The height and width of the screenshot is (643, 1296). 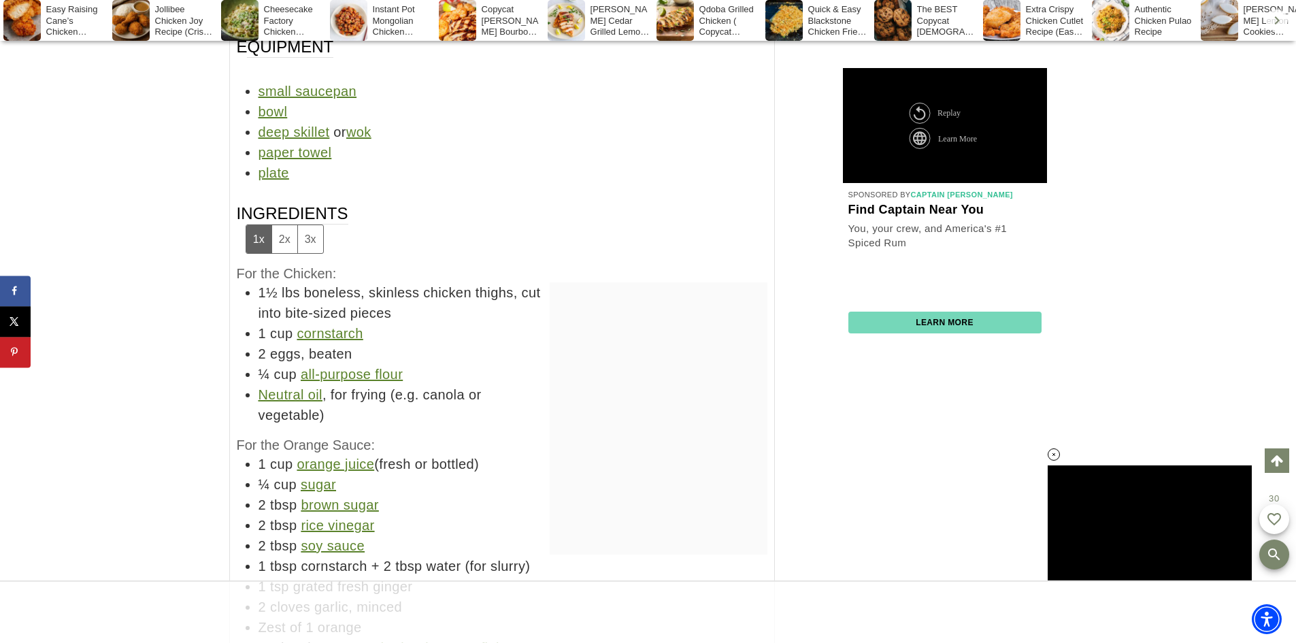 I want to click on a: bowl, so click(x=273, y=112).